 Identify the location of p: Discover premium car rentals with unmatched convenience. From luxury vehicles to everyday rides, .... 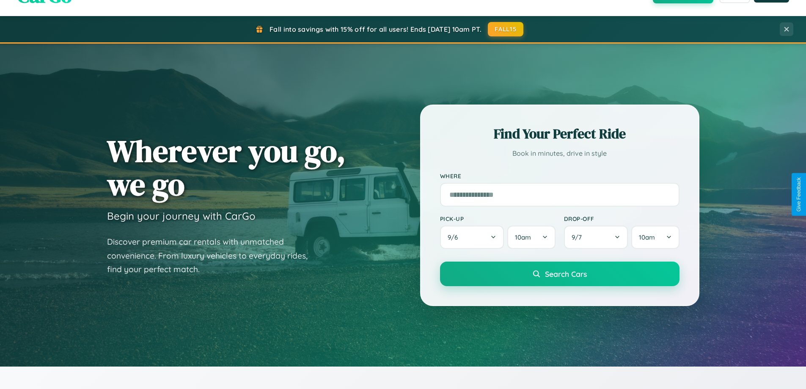
(213, 256).